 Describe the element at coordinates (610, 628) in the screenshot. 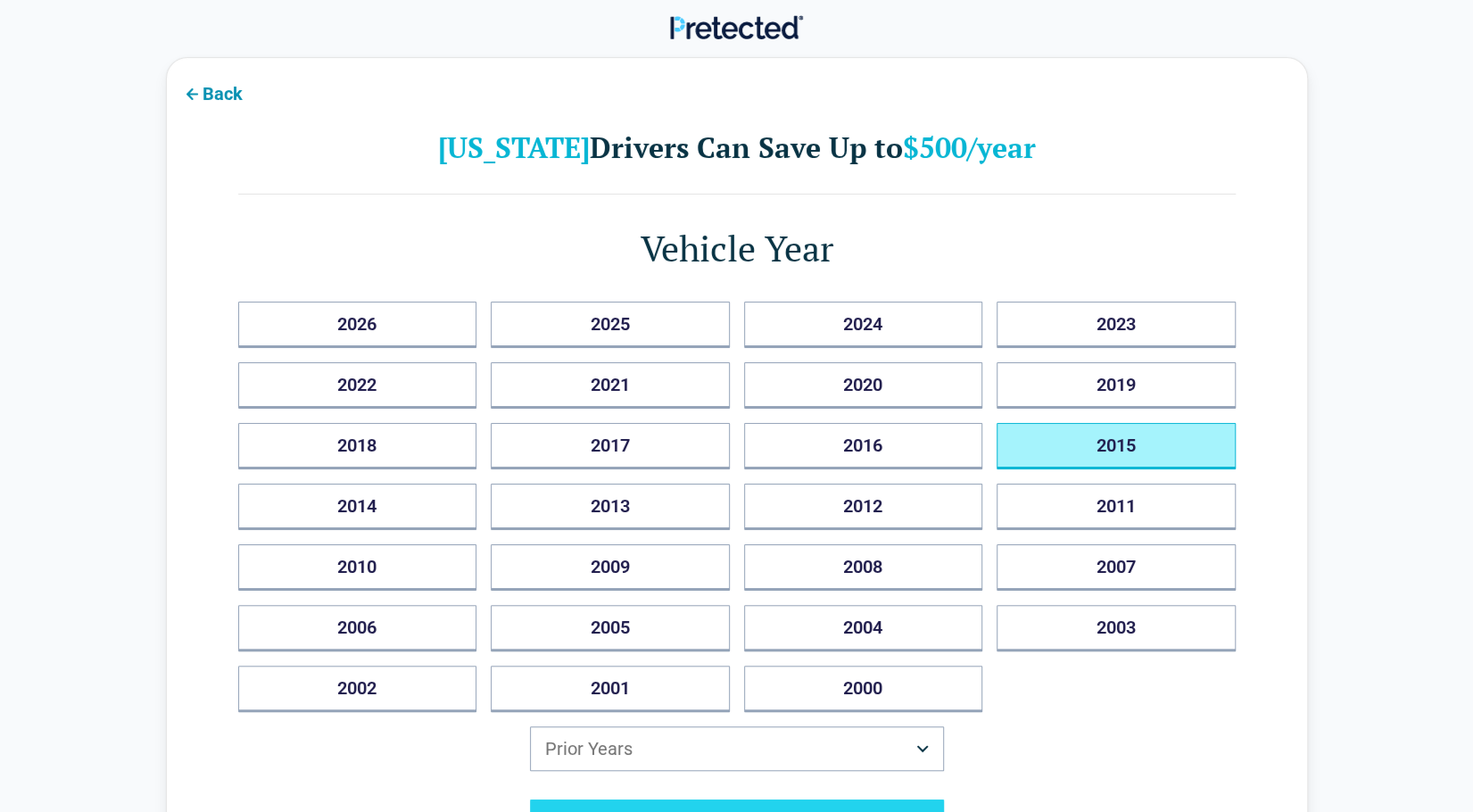

I see `button: 2005` at that location.